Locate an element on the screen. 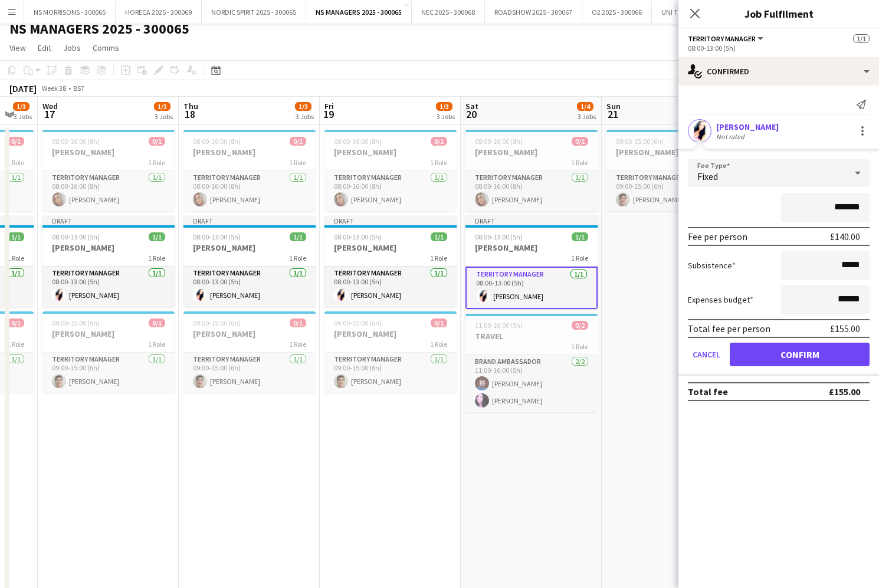 The height and width of the screenshot is (588, 879). a: Jobs is located at coordinates (72, 48).